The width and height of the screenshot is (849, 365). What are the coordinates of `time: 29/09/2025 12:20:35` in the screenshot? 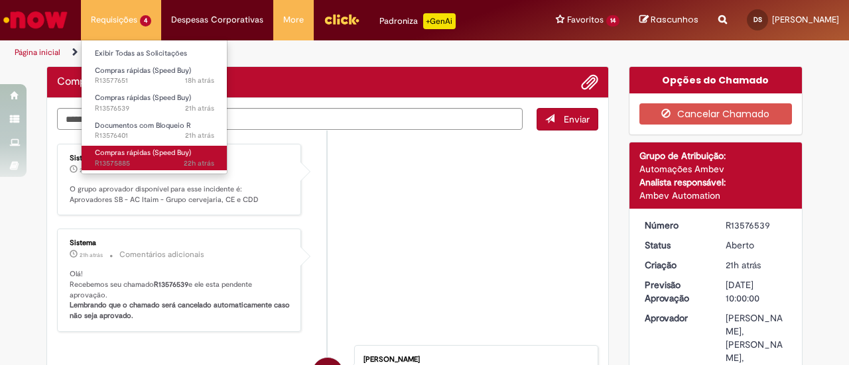 It's located at (200, 108).